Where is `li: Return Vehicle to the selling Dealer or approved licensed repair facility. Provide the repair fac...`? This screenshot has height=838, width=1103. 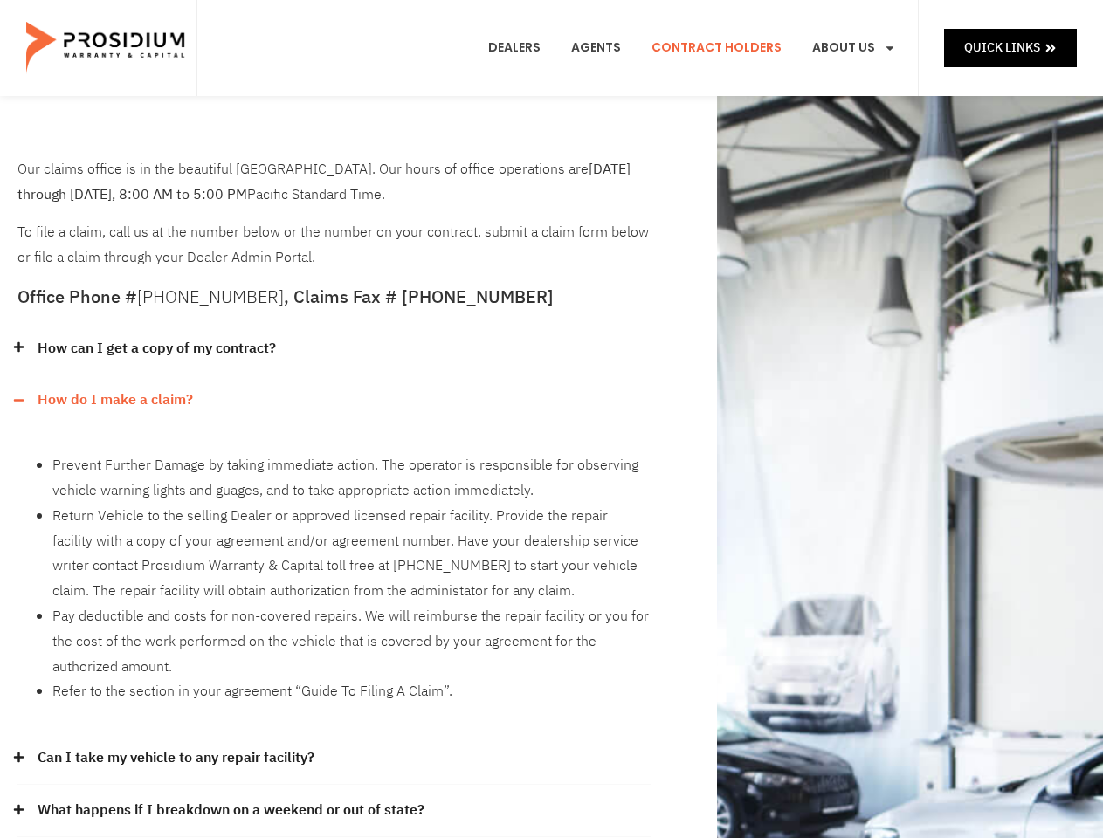 li: Return Vehicle to the selling Dealer or approved licensed repair facility. Provide the repair fac... is located at coordinates (352, 554).